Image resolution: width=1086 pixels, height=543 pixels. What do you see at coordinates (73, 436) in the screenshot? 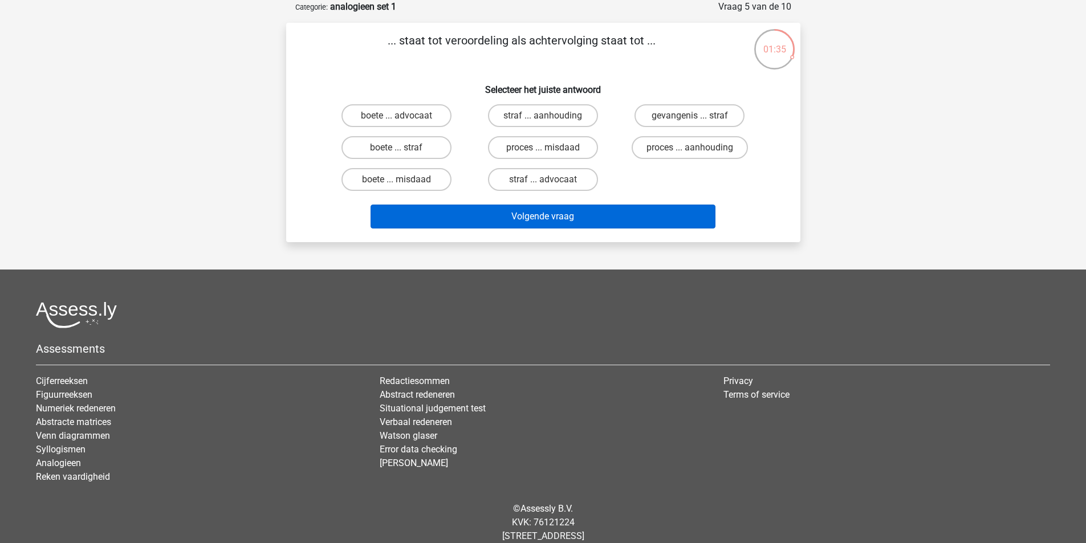
I see `a: Venn diagrammen` at bounding box center [73, 436].